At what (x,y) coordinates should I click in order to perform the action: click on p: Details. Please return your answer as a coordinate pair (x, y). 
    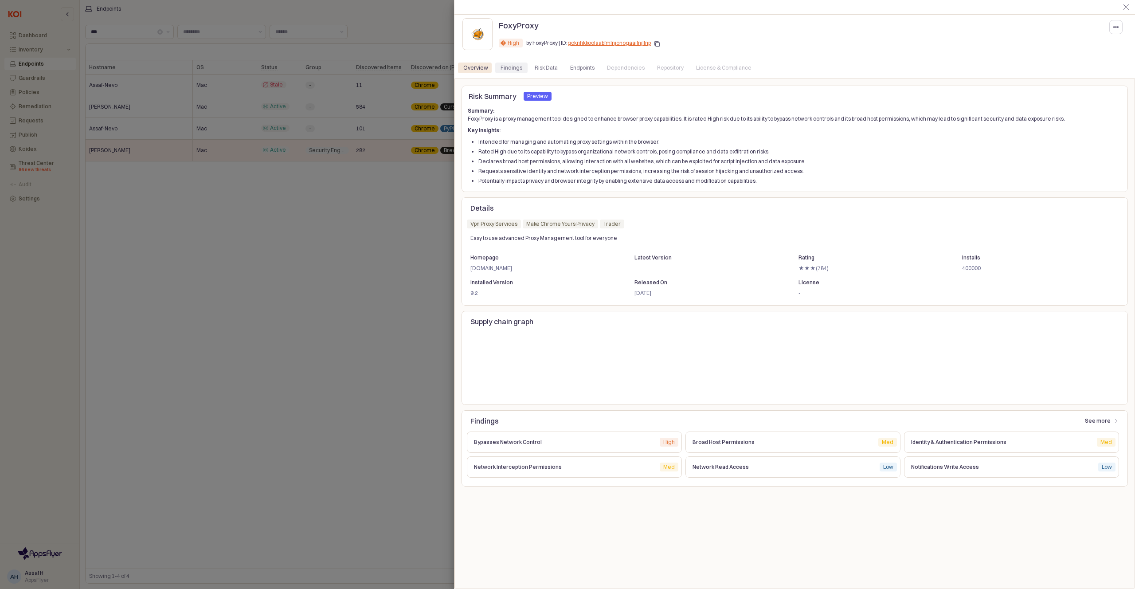
    Looking at the image, I should click on (794, 208).